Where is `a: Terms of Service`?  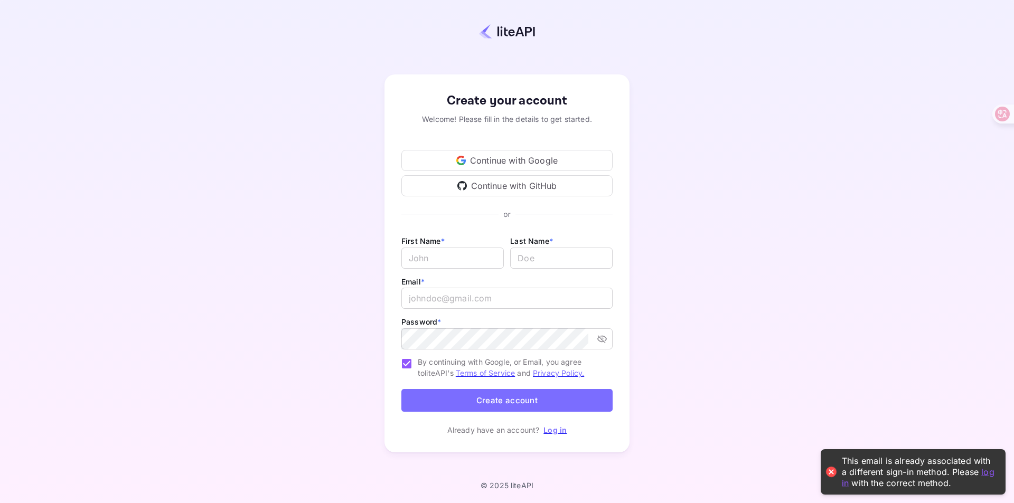
a: Terms of Service is located at coordinates (485, 373).